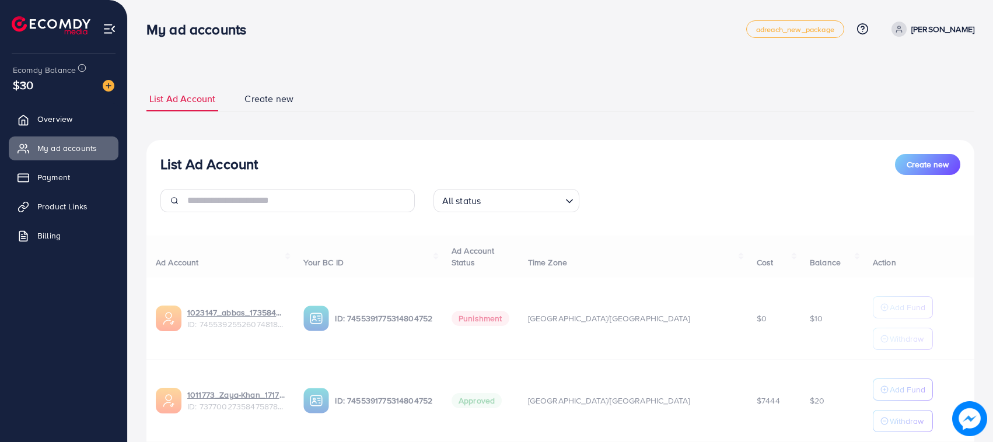 The image size is (993, 442). I want to click on img: logo, so click(51, 25).